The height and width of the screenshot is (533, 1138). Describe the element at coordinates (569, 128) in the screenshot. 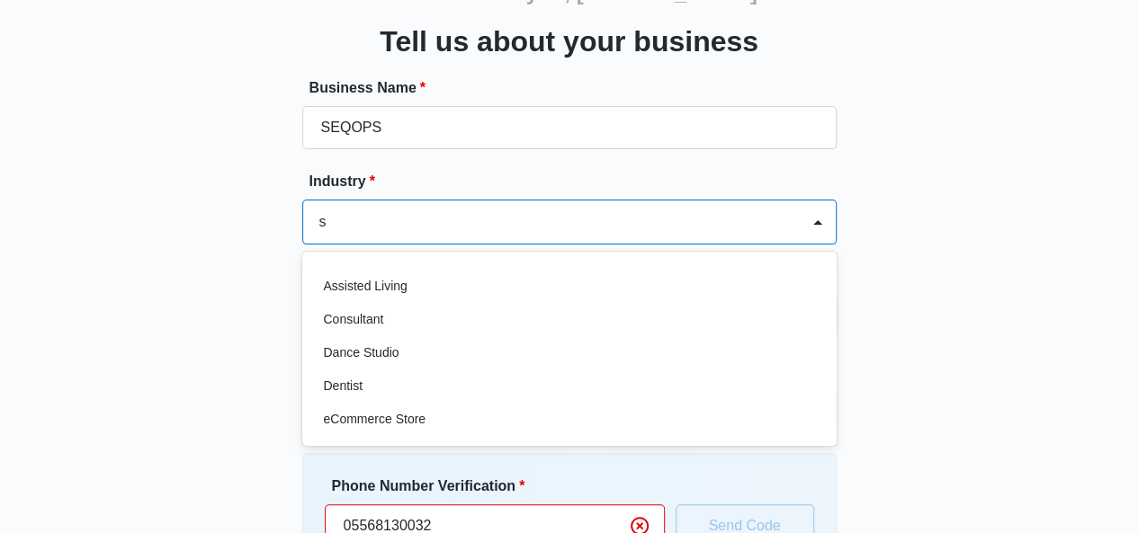

I see `input: e.g. Jane's Plumbing` at that location.